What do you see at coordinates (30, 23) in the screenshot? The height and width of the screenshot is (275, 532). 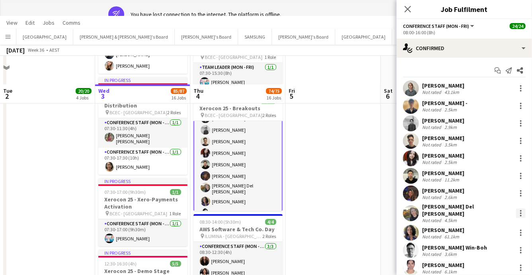 I see `span: Edit` at bounding box center [30, 23].